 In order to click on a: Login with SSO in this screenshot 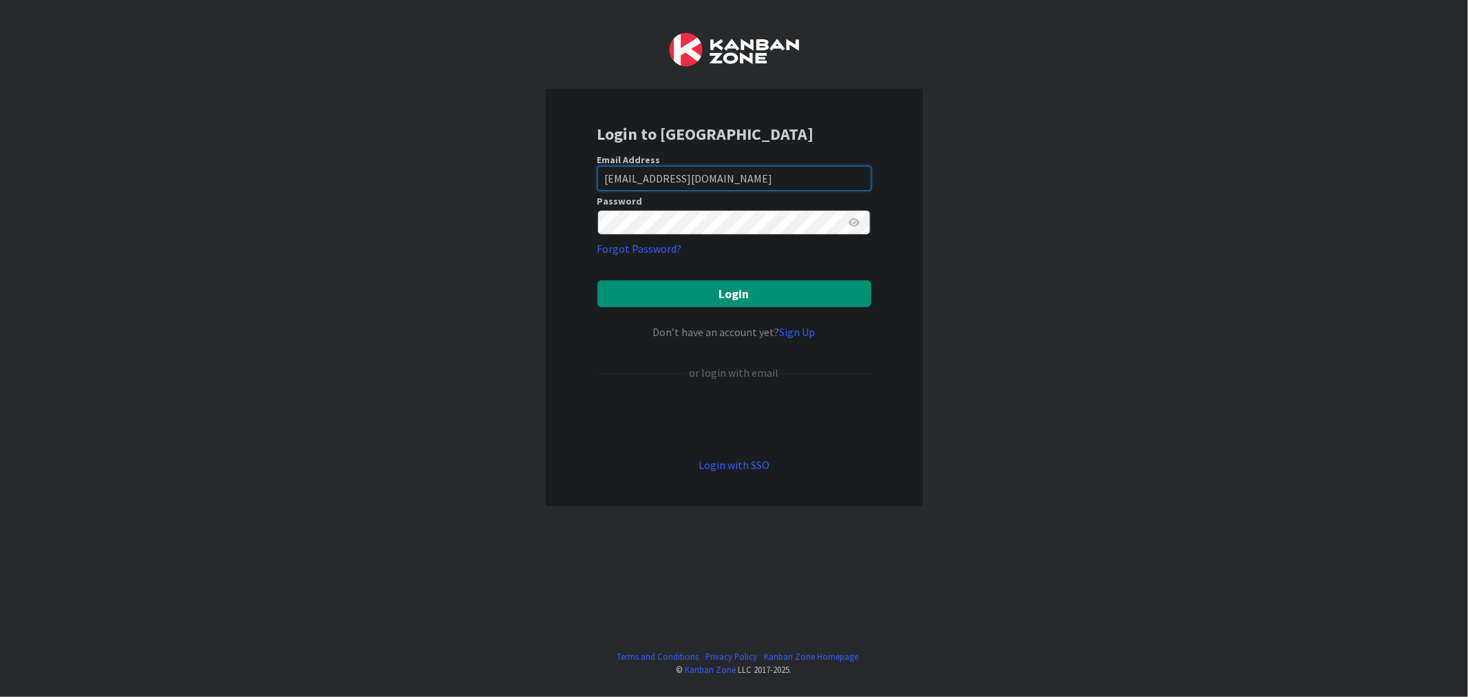, I will do `click(734, 465)`.